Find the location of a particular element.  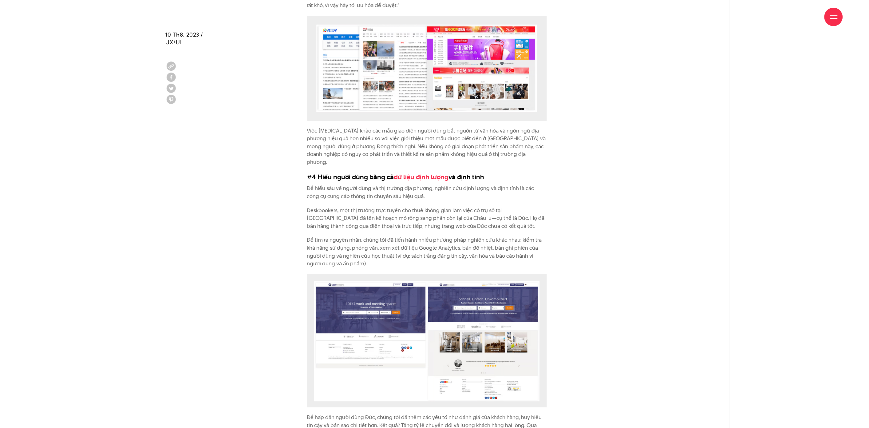

p: Deskbookers, một thị trường trực tuyến cho thuê không gian làm việc có trụ sở tại [GEOGRAPHIC_DAT... is located at coordinates (427, 218).